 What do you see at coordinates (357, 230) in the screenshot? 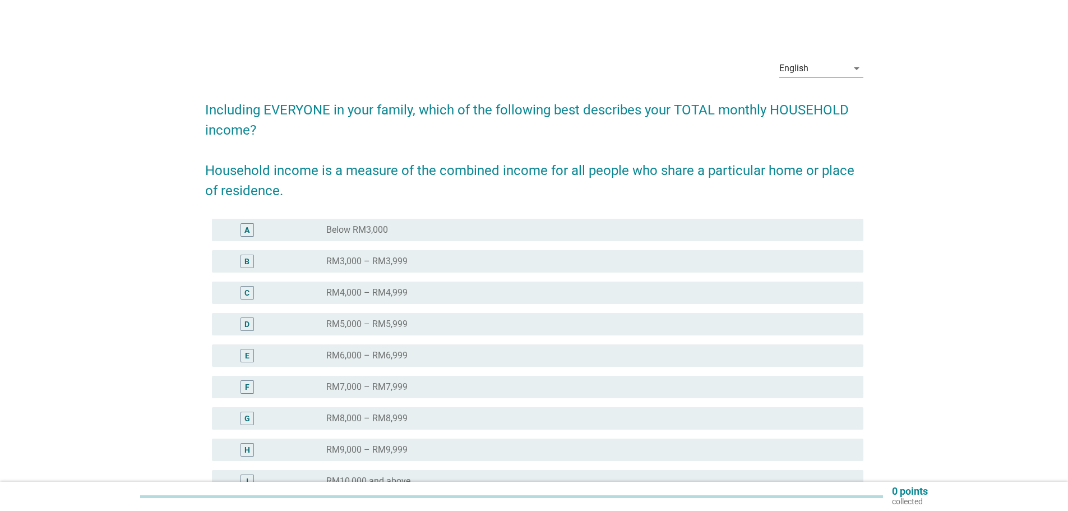
I see `label: Below RM3,000` at bounding box center [357, 230].